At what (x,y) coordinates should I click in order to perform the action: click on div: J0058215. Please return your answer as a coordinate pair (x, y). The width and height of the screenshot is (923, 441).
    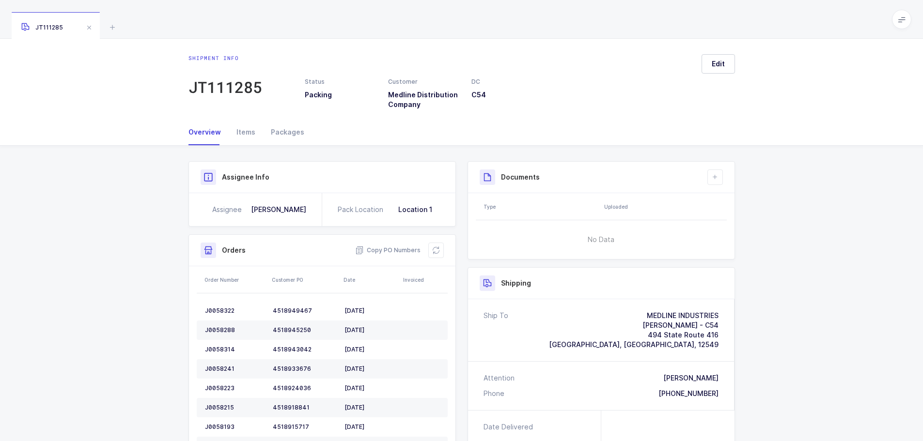
    Looking at the image, I should click on (235, 408).